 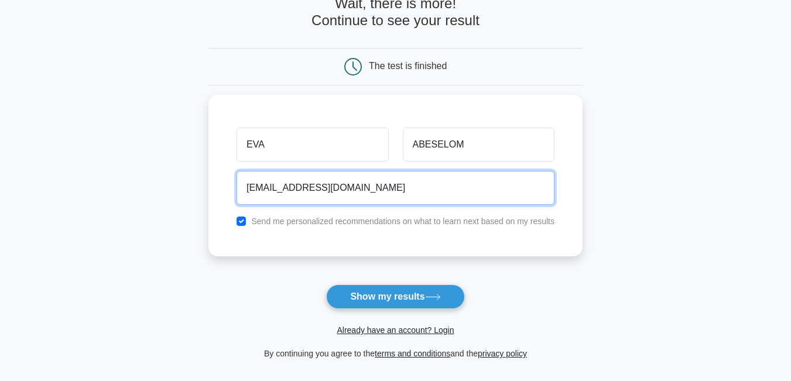 What do you see at coordinates (503, 354) in the screenshot?
I see `a: privacy policy` at bounding box center [503, 354].